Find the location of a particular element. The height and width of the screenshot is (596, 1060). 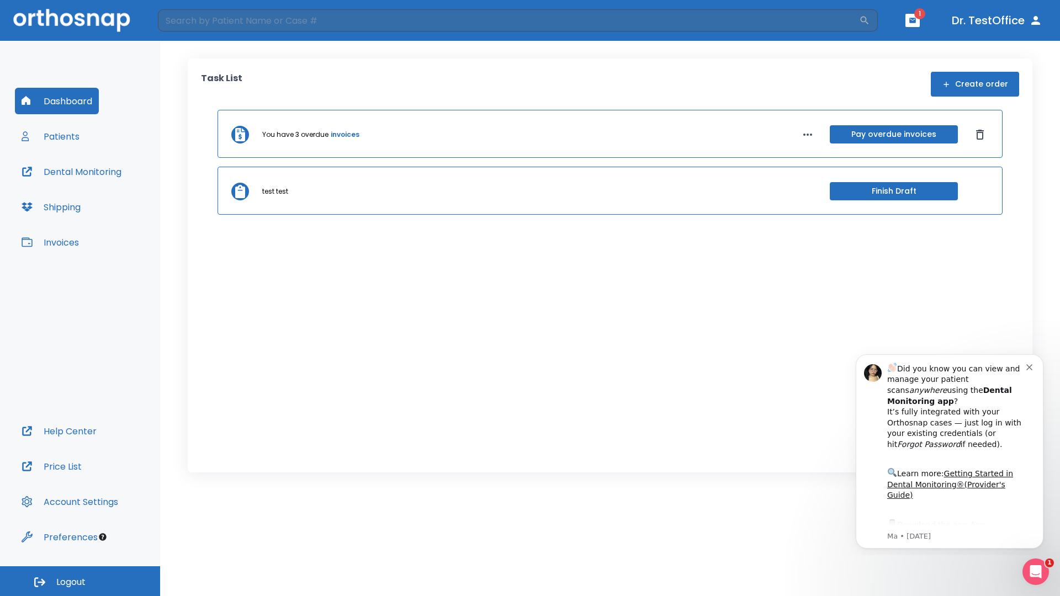

button: Invoices is located at coordinates (50, 242).